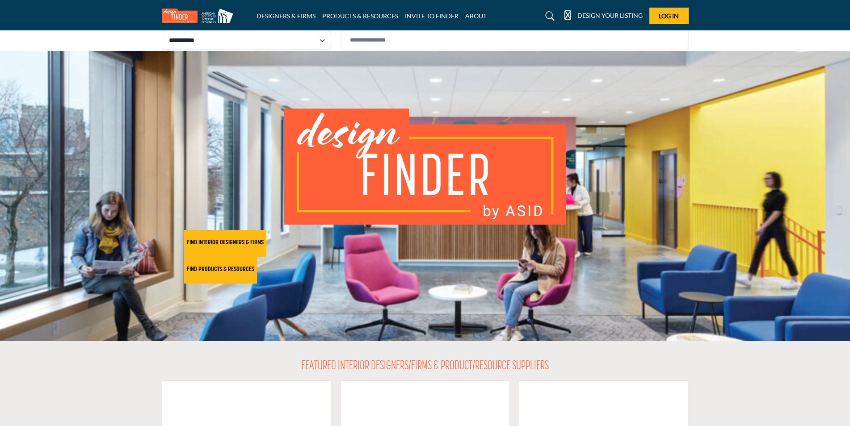  Describe the element at coordinates (668, 16) in the screenshot. I see `span: Log In` at that location.